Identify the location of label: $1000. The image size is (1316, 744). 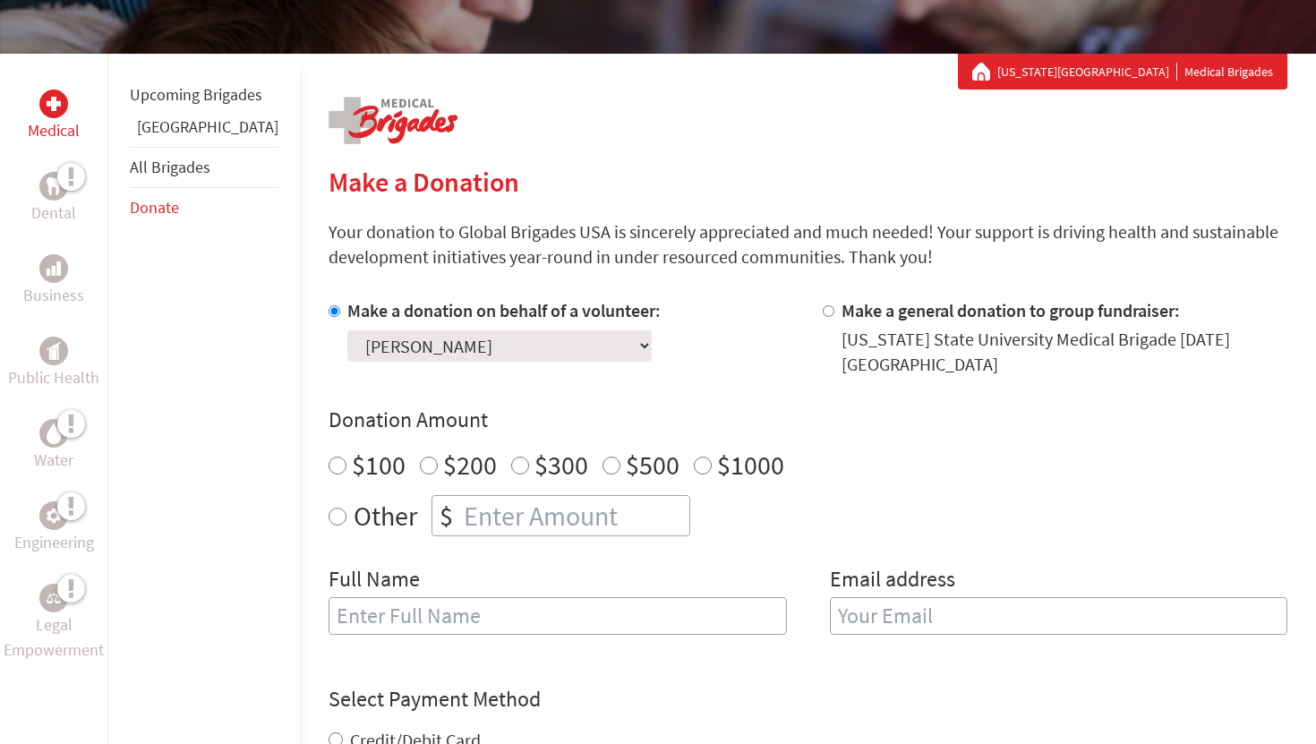
(750, 465).